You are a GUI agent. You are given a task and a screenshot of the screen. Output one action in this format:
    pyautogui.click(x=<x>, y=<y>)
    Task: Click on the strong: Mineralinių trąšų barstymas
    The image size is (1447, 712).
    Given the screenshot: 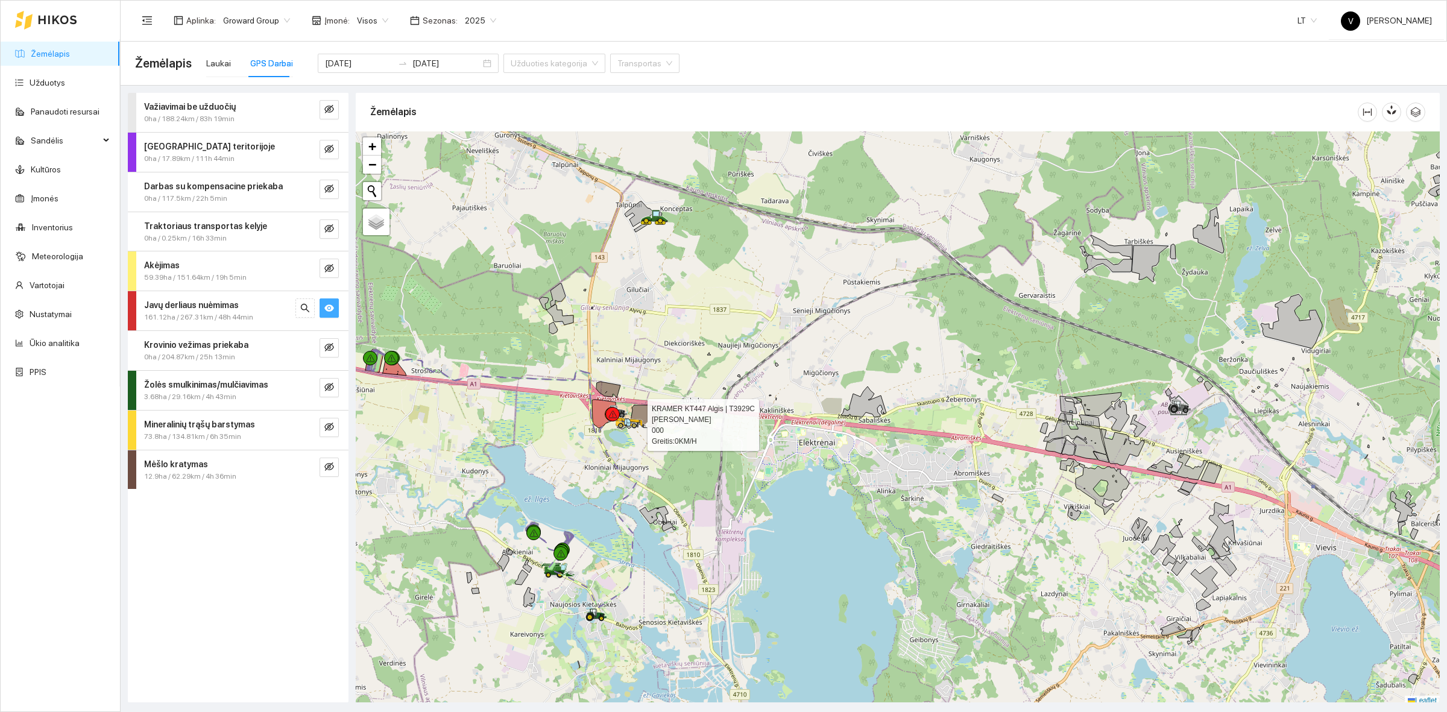 What is the action you would take?
    pyautogui.click(x=200, y=425)
    